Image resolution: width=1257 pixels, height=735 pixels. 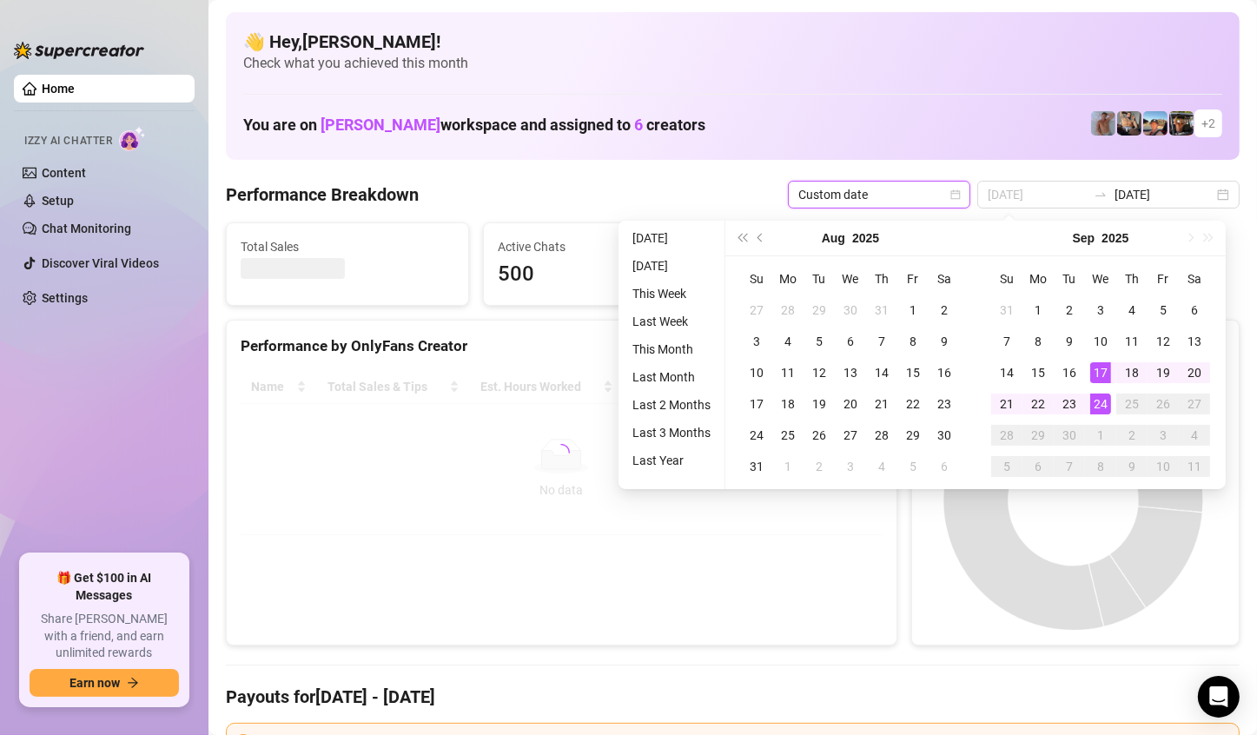 What do you see at coordinates (757, 404) in the screenshot?
I see `div: 17` at bounding box center [757, 404].